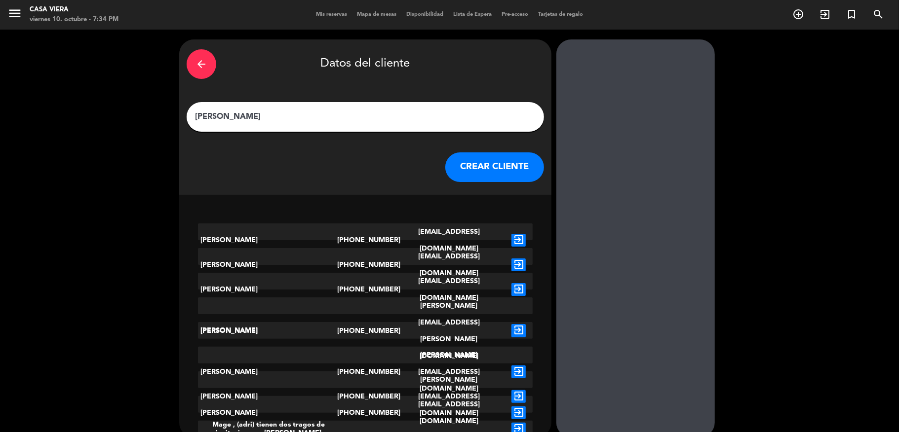 Image resolution: width=899 pixels, height=432 pixels. Describe the element at coordinates (472, 14) in the screenshot. I see `span: Lista de Espera` at that location.